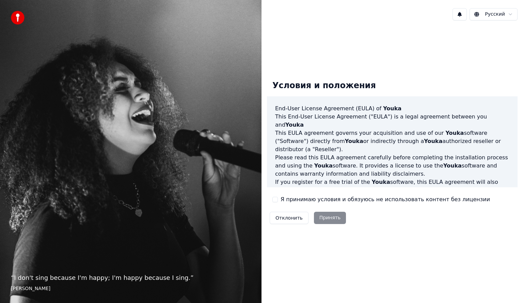 The width and height of the screenshot is (523, 303). What do you see at coordinates (131, 278) in the screenshot?
I see `p: “ I don't sing because I'm happy; I'm happy because I sing. ”` at bounding box center [131, 278].